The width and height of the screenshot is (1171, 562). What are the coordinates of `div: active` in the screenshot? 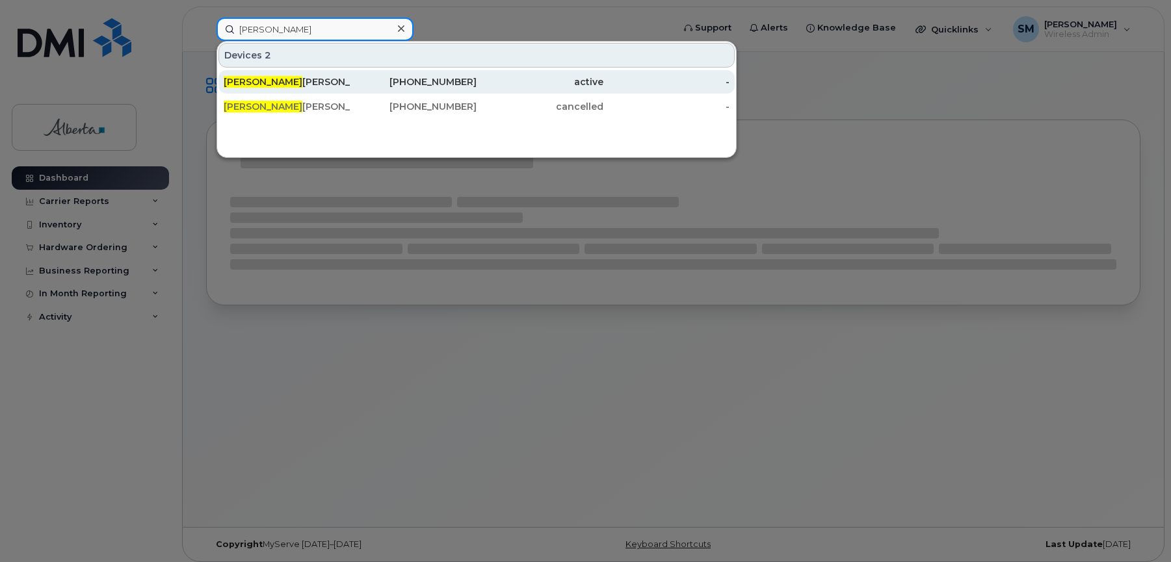 It's located at (540, 82).